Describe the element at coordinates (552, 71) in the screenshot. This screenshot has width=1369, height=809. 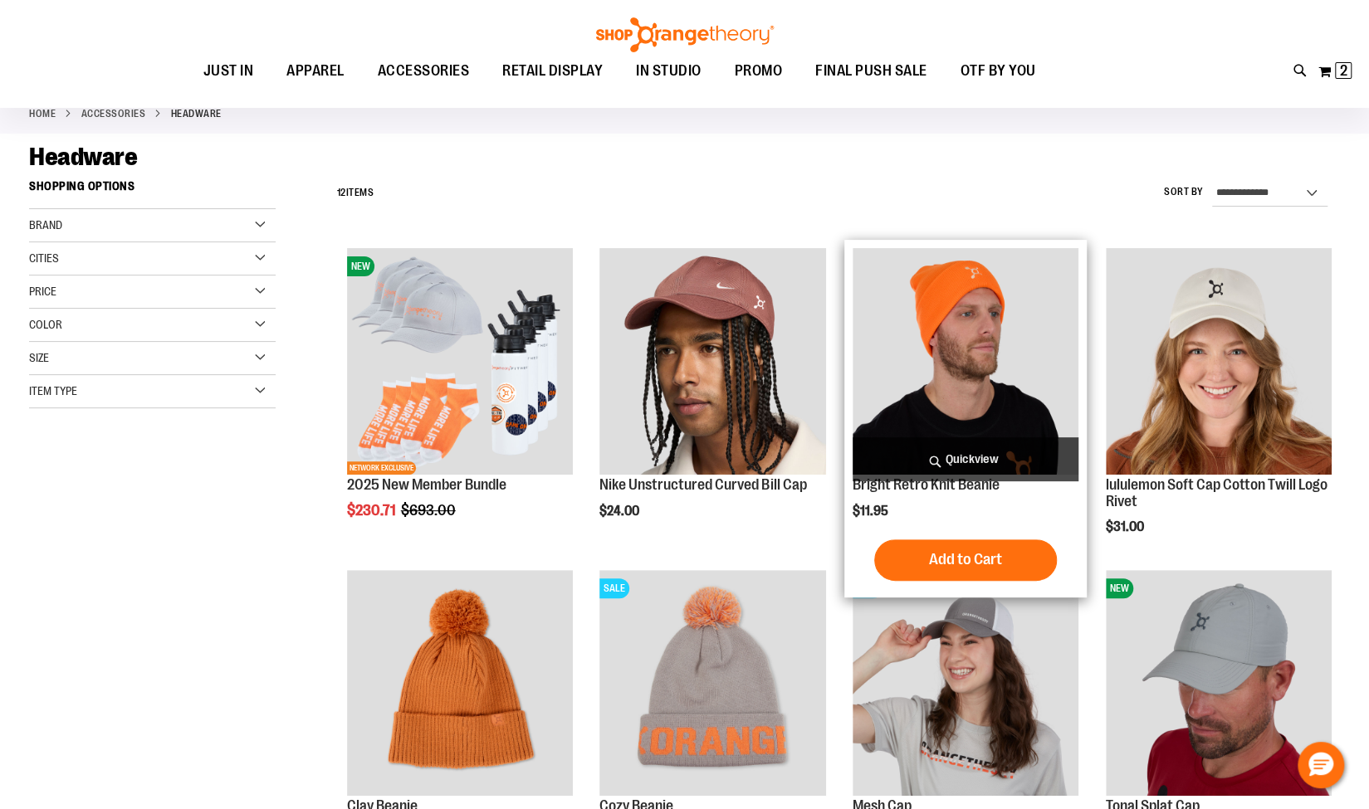
I see `a: RETAIL DISPLAY` at that location.